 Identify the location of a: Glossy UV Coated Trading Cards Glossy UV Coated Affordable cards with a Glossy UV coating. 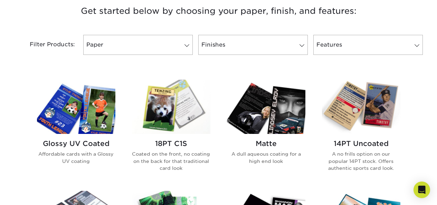
(76, 131).